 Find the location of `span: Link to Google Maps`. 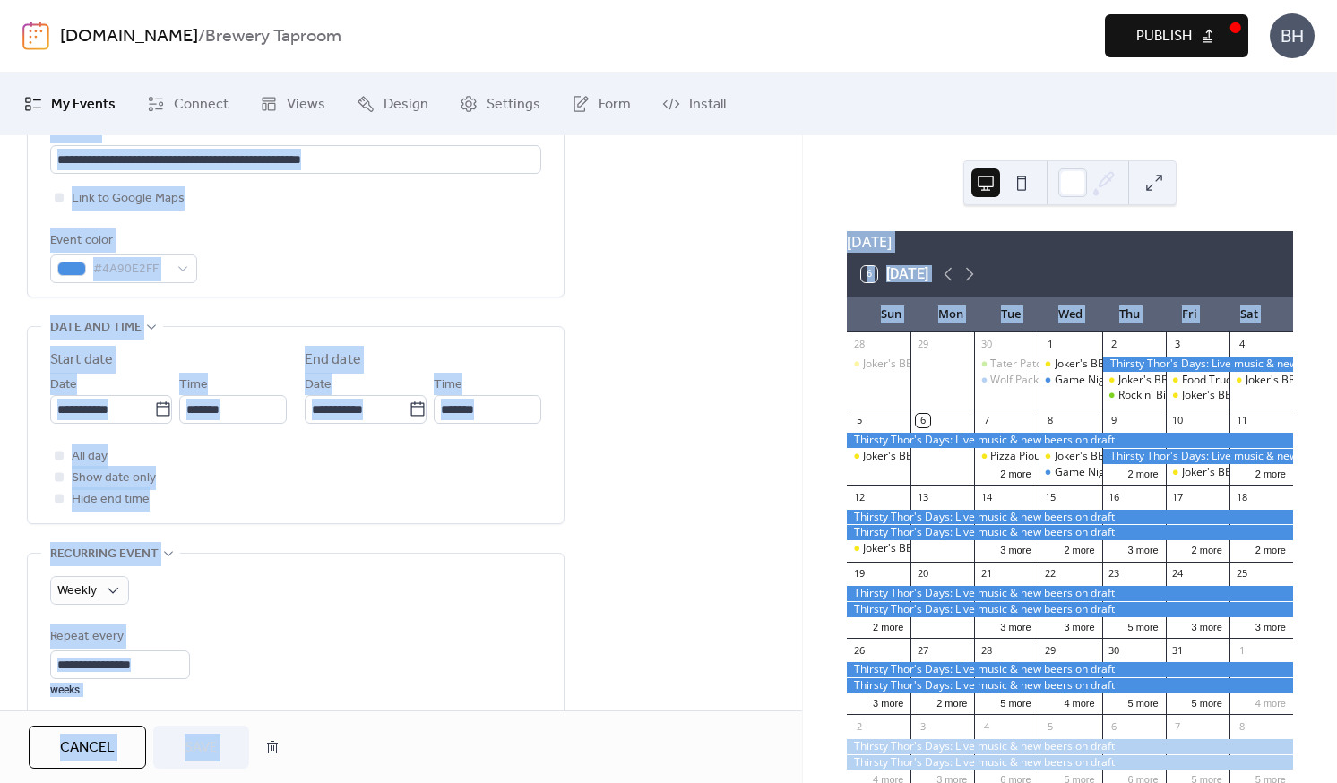

span: Link to Google Maps is located at coordinates (128, 199).